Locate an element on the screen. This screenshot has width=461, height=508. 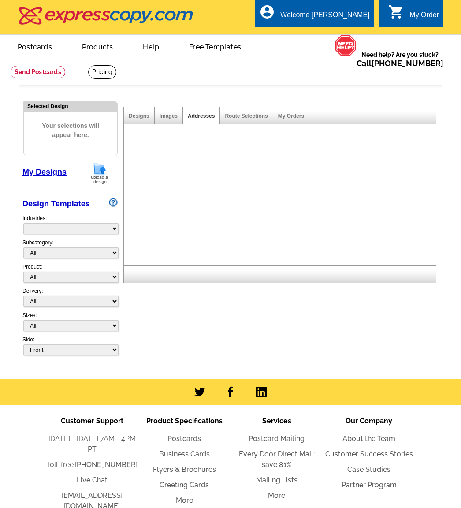
a: Design Templates is located at coordinates (56, 204).